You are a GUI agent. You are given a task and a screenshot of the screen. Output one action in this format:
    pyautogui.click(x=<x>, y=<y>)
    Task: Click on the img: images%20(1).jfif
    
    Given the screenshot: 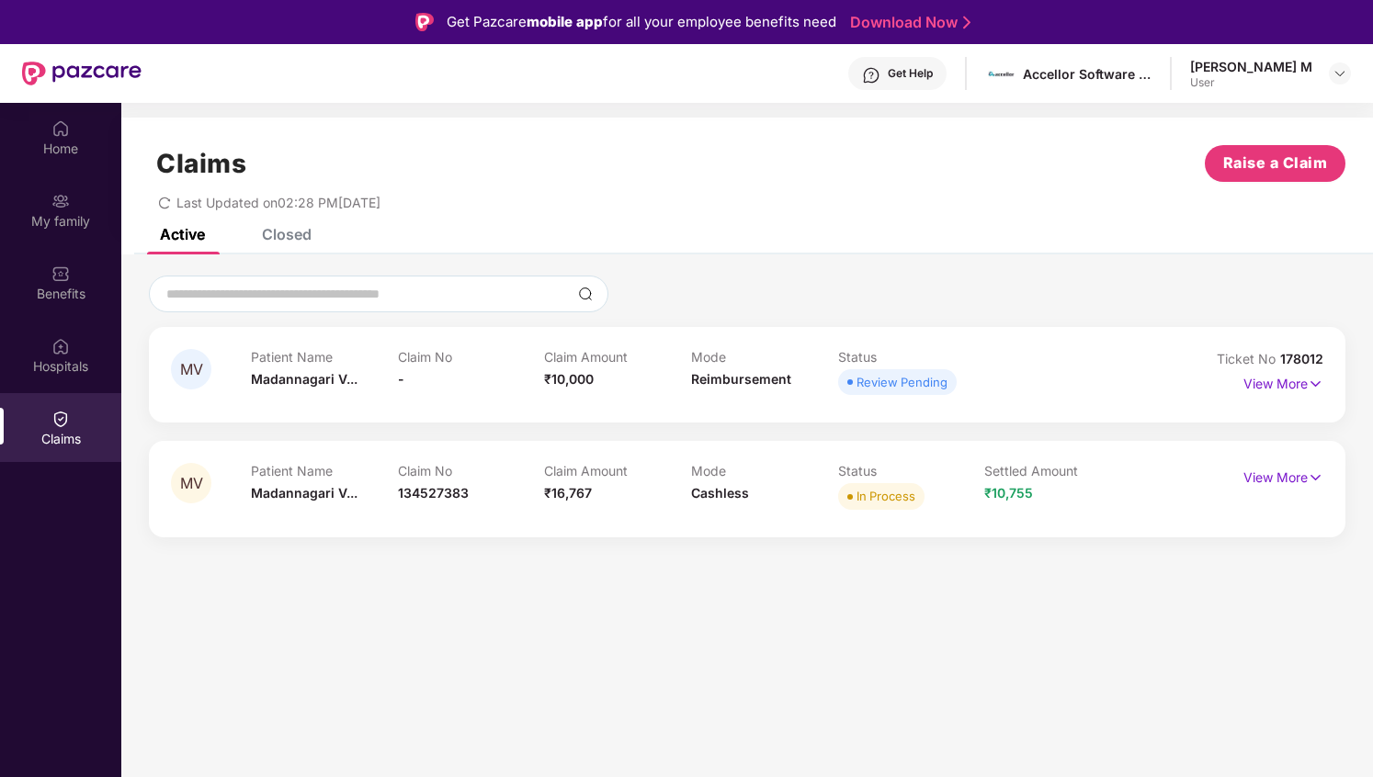 What is the action you would take?
    pyautogui.click(x=1001, y=74)
    